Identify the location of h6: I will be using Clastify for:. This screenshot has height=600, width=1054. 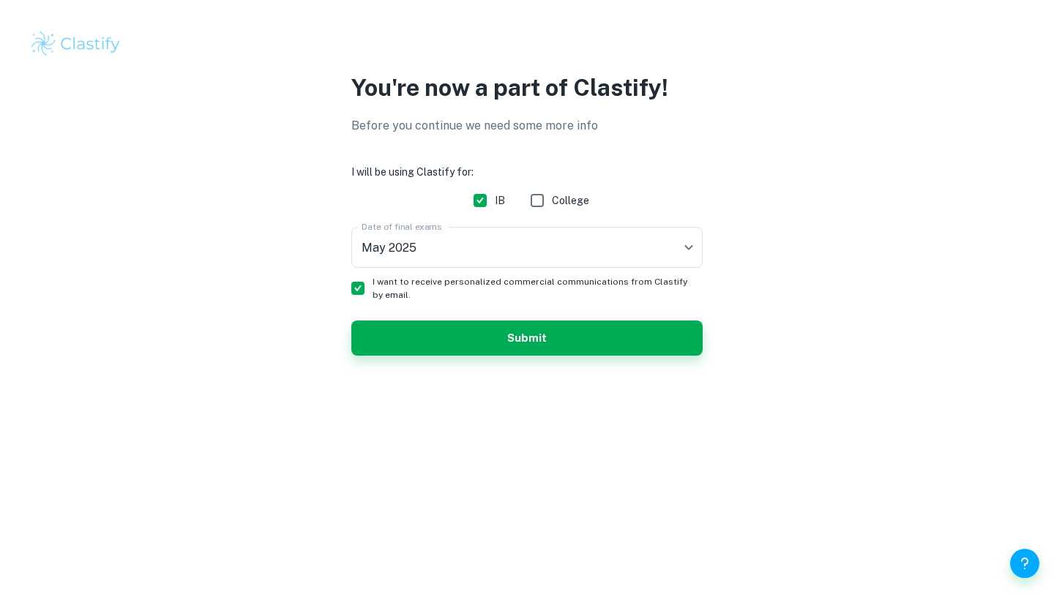
(527, 172).